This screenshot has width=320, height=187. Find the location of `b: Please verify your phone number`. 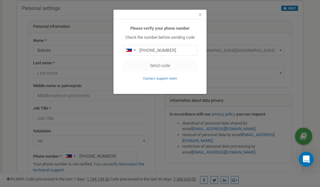

b: Please verify your phone number is located at coordinates (160, 28).